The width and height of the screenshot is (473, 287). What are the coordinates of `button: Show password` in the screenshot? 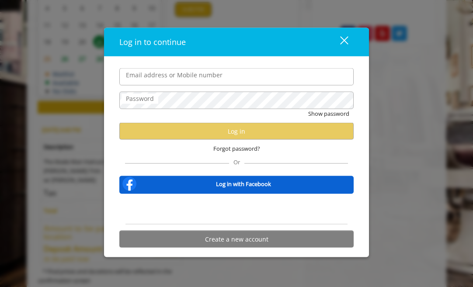 It's located at (329, 114).